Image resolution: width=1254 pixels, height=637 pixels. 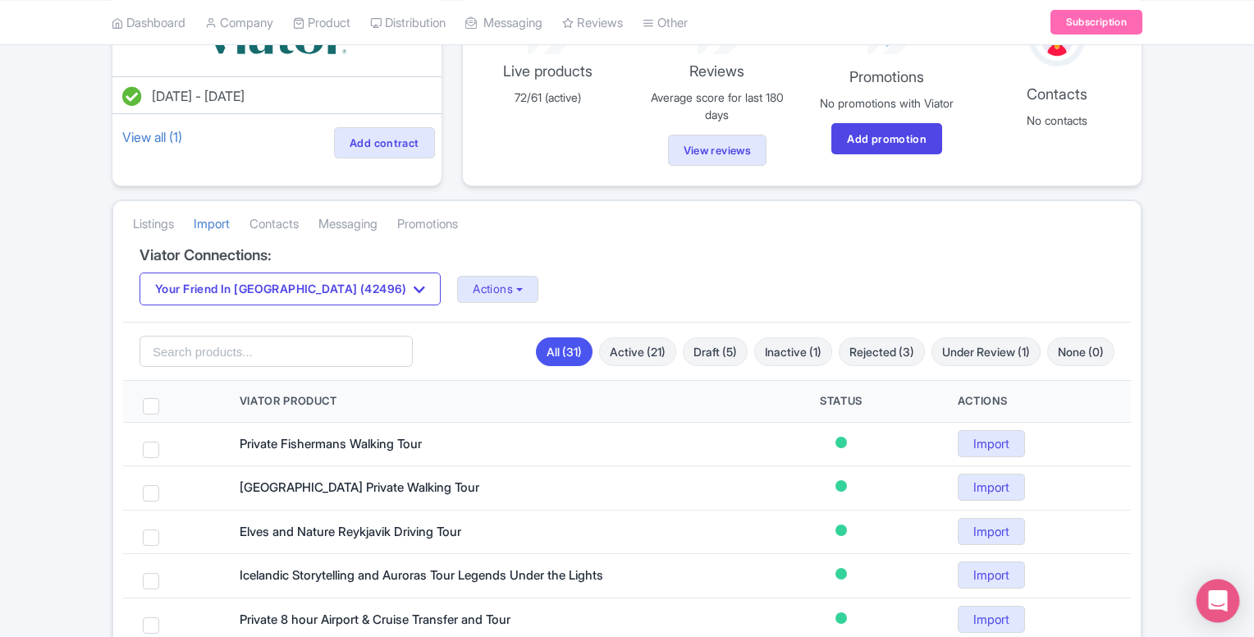 I want to click on div: Private Fishermans Walking Tour, so click(x=483, y=444).